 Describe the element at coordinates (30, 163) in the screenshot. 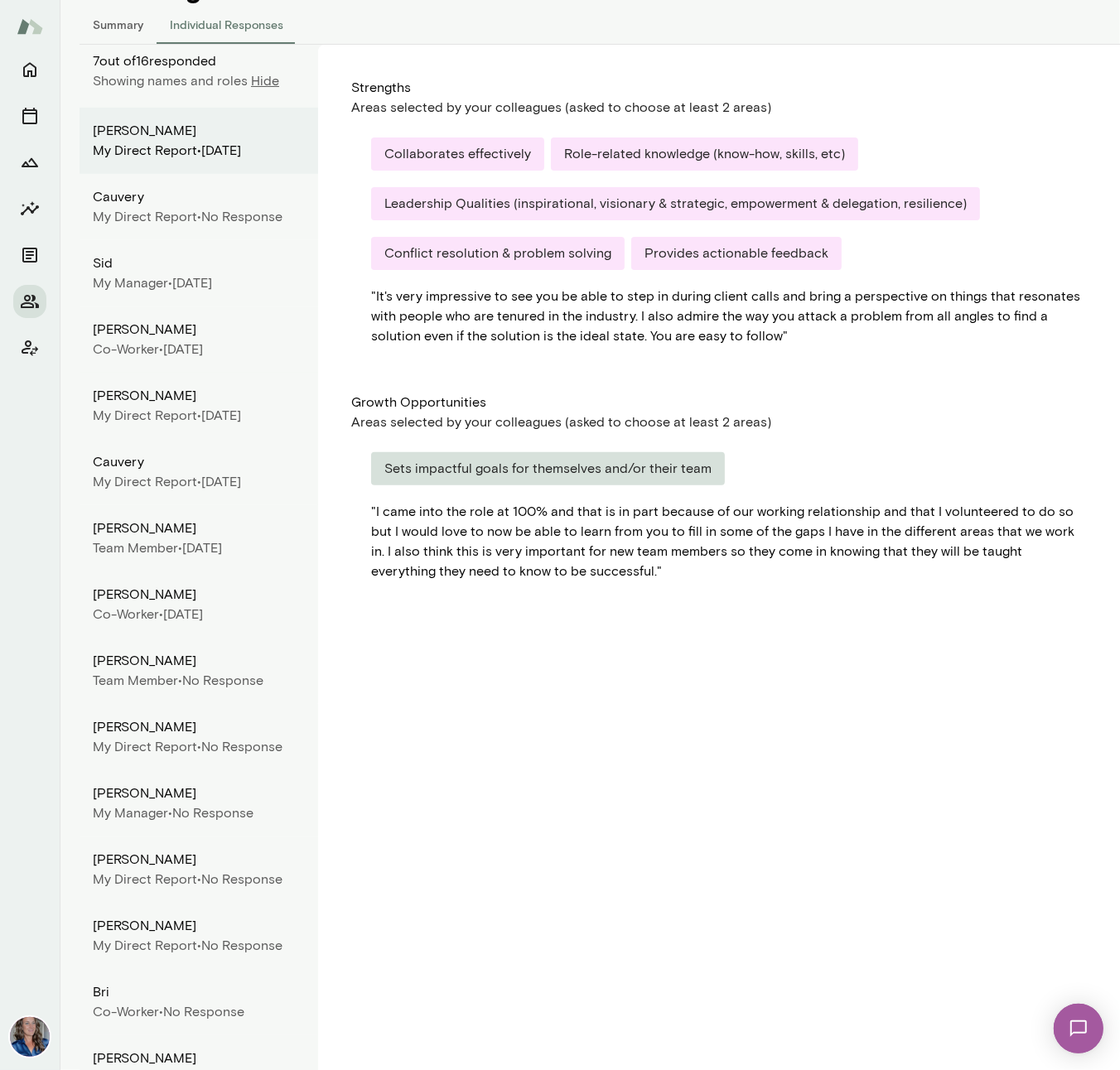

I see `button: Growth Plan` at that location.